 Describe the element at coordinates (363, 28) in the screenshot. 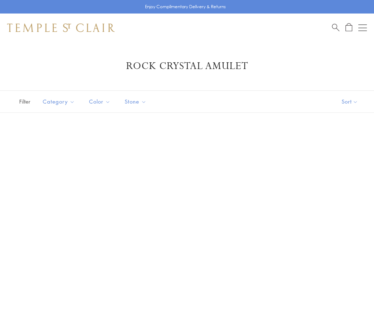

I see `button: Open navigation` at that location.